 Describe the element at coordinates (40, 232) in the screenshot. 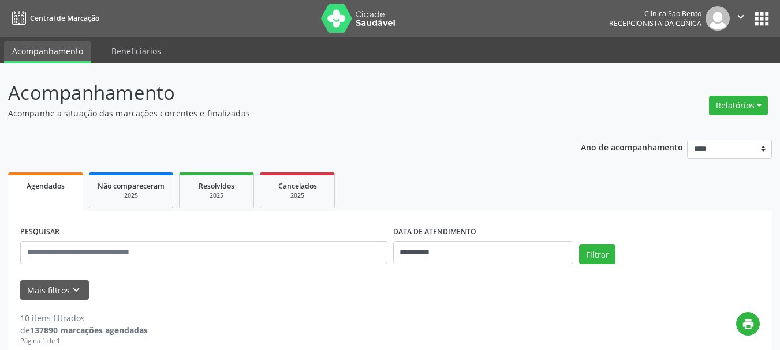

I see `label: PESQUISAR` at that location.